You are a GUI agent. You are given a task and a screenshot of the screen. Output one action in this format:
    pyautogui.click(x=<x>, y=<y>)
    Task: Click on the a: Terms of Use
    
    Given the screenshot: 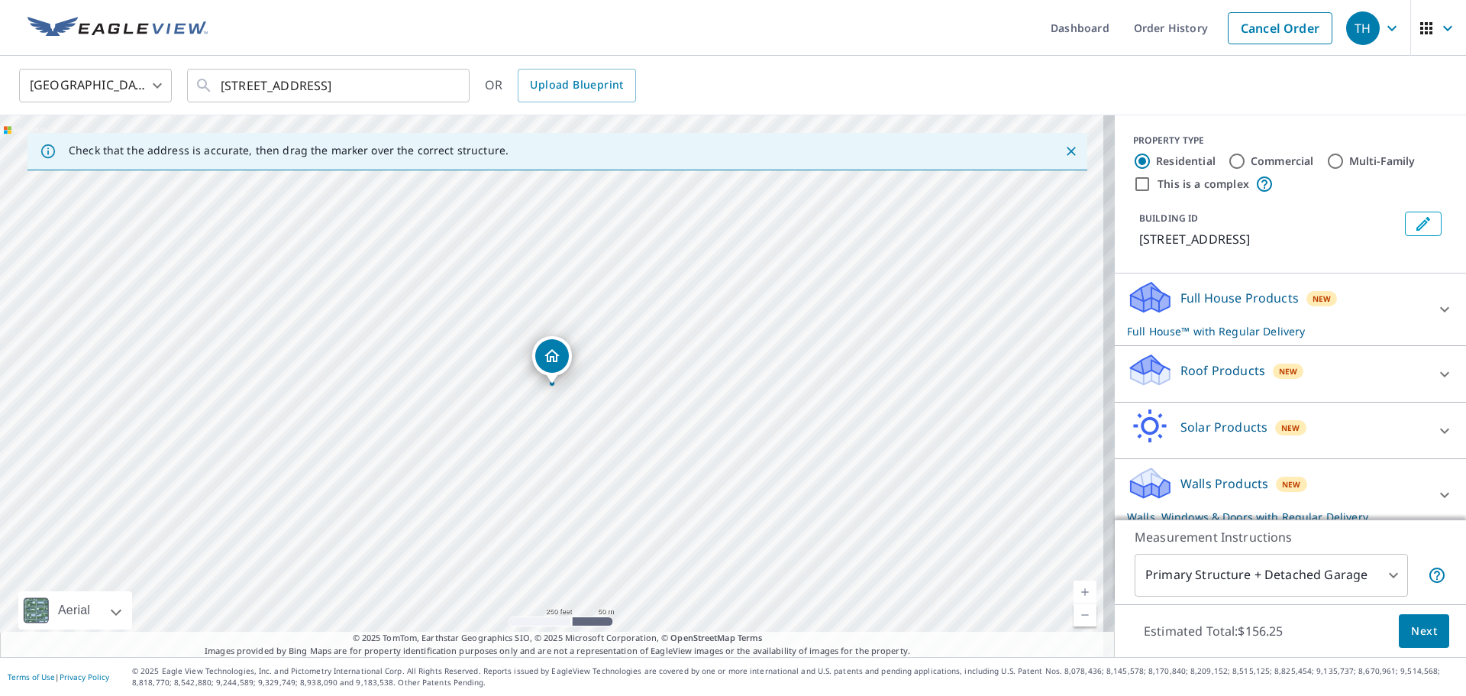 What is the action you would take?
    pyautogui.click(x=31, y=677)
    